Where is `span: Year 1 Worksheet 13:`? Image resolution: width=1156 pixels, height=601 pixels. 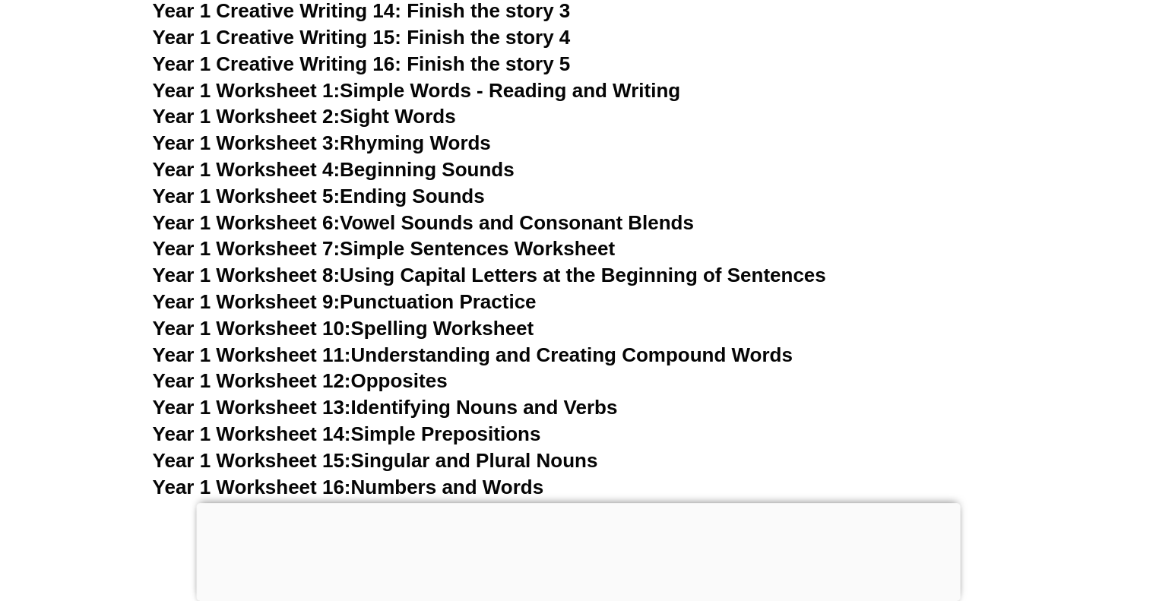 span: Year 1 Worksheet 13: is located at coordinates (252, 407).